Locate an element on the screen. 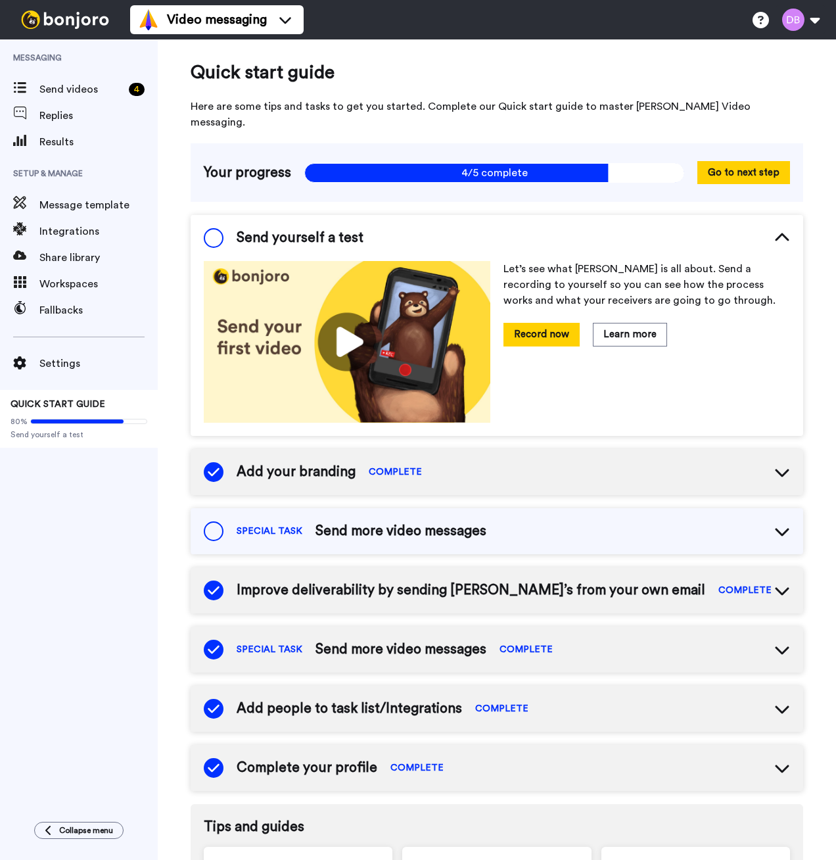 This screenshot has width=836, height=860. button: Go to next step is located at coordinates (743, 172).